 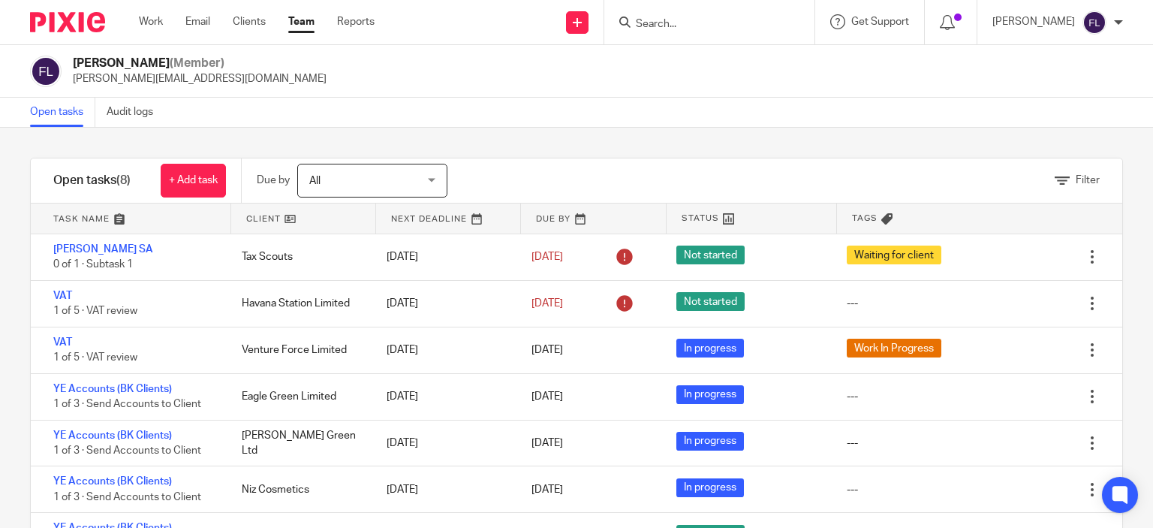 I want to click on a: Team, so click(x=301, y=22).